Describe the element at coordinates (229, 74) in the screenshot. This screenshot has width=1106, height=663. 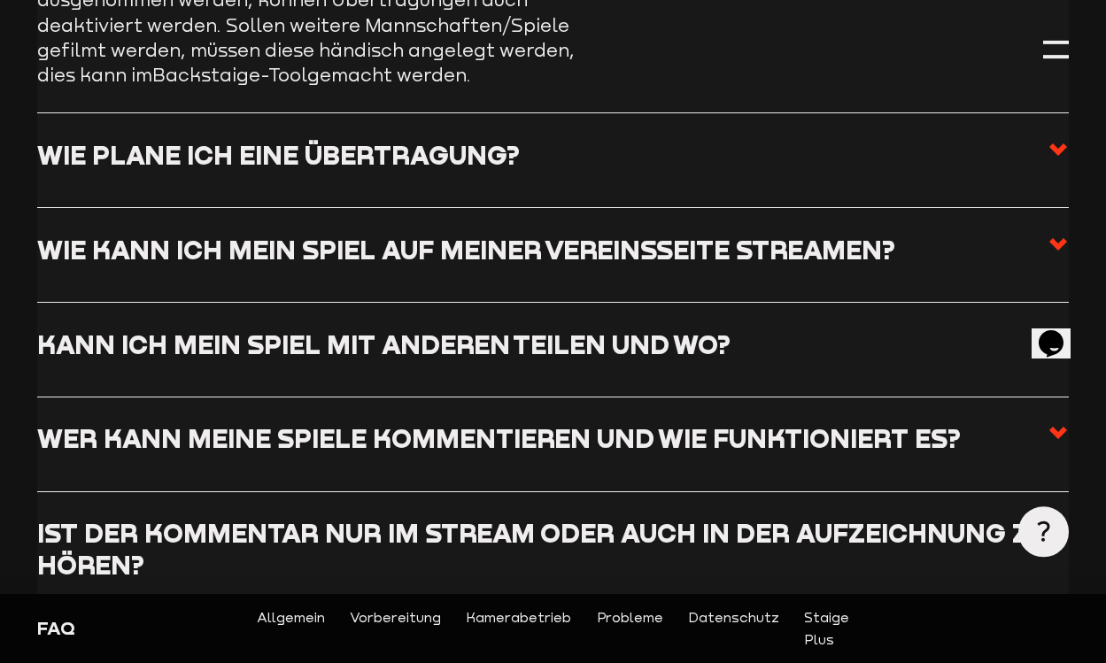
I see `span: Backstaige-Tool` at that location.